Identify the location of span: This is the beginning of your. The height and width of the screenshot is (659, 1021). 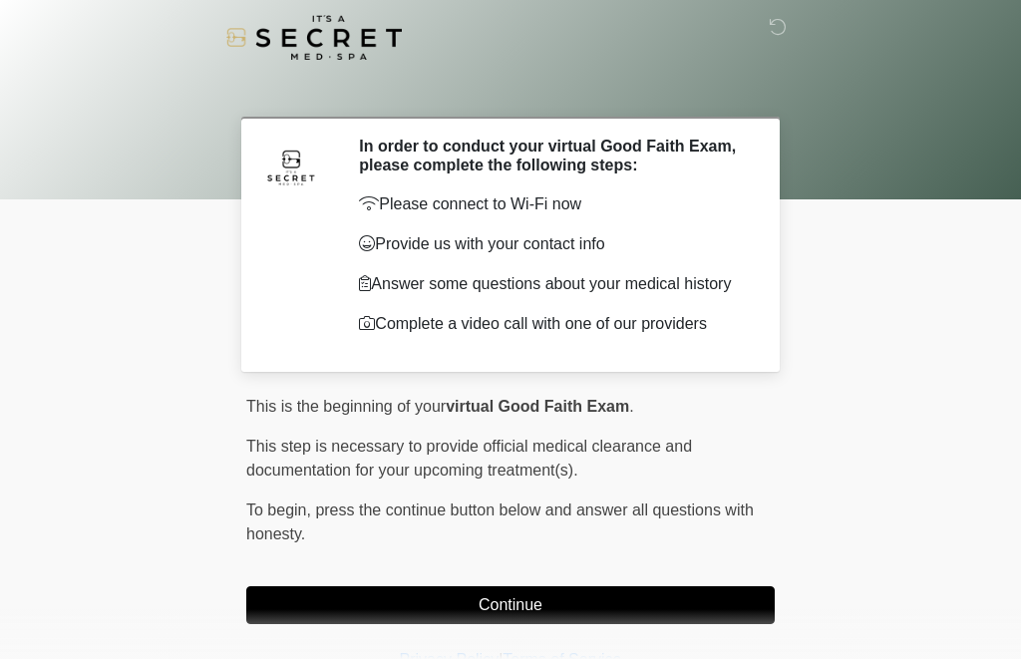
(346, 406).